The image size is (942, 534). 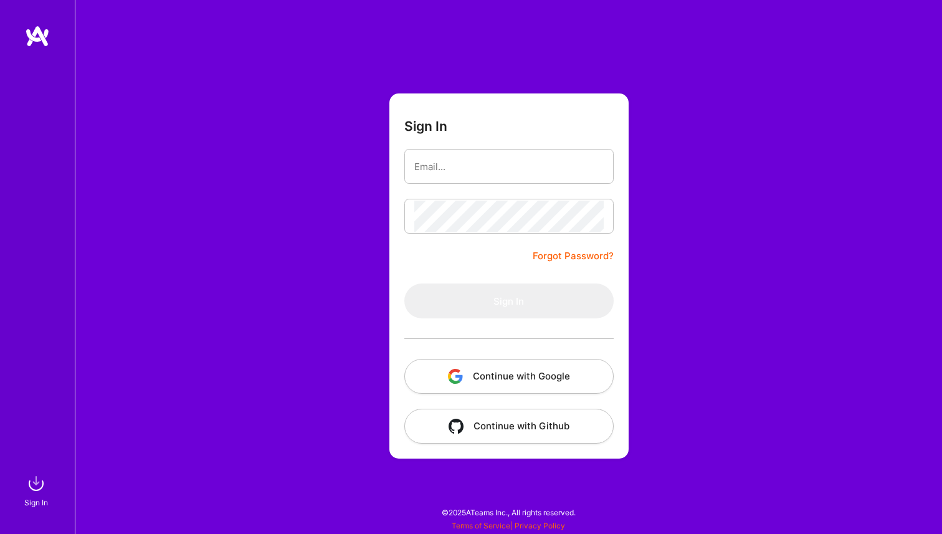 What do you see at coordinates (37, 36) in the screenshot?
I see `img: logo` at bounding box center [37, 36].